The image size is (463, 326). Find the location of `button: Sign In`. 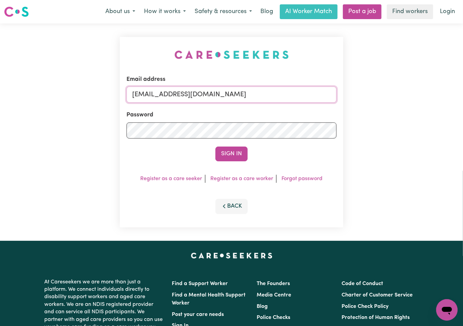

button: Sign In is located at coordinates (232, 154).